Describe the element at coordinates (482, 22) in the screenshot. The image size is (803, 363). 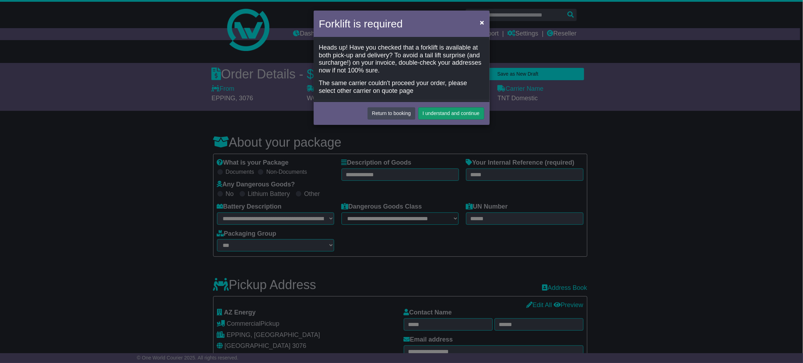
I see `button: Close` at that location.